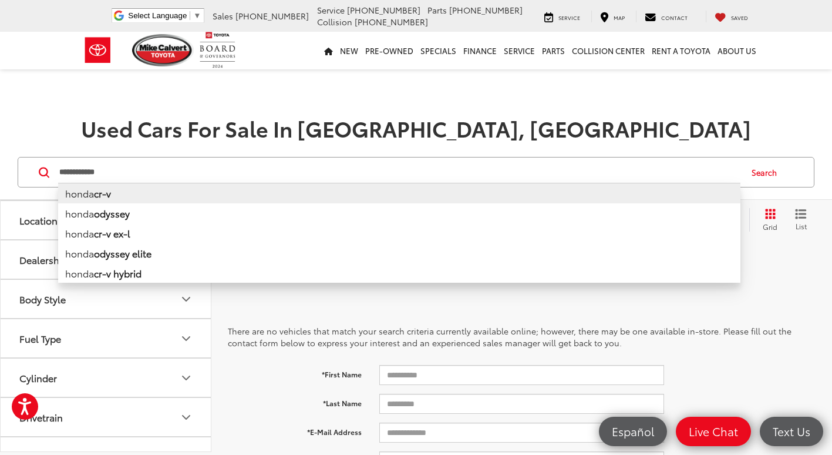  Describe the element at coordinates (770, 226) in the screenshot. I see `span: Grid` at that location.